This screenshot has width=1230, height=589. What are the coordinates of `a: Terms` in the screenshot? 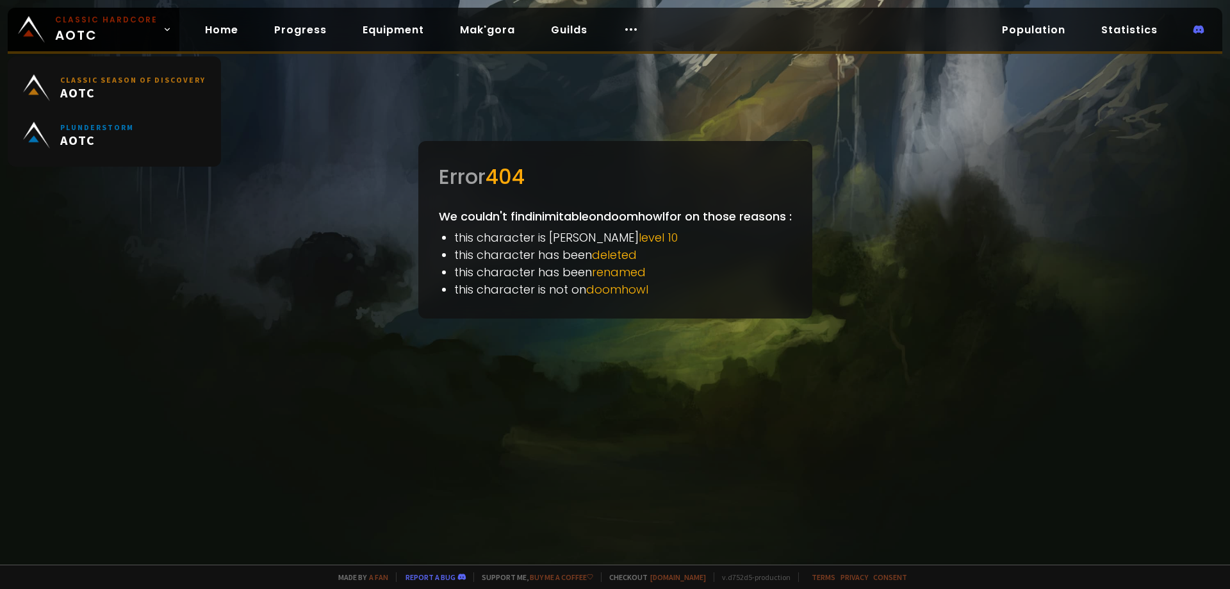 It's located at (823, 576).